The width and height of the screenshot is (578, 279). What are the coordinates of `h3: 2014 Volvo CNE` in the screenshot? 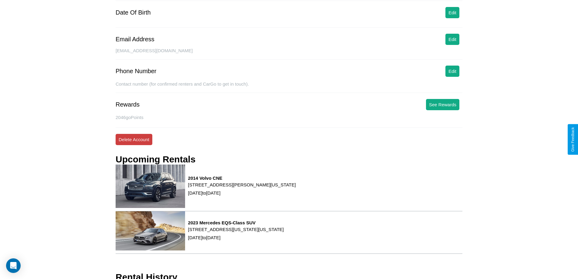 It's located at (242, 178).